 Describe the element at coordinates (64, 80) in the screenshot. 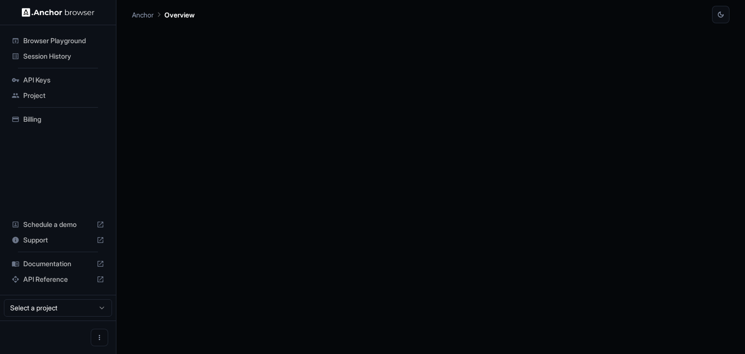

I see `span: API Keys` at that location.